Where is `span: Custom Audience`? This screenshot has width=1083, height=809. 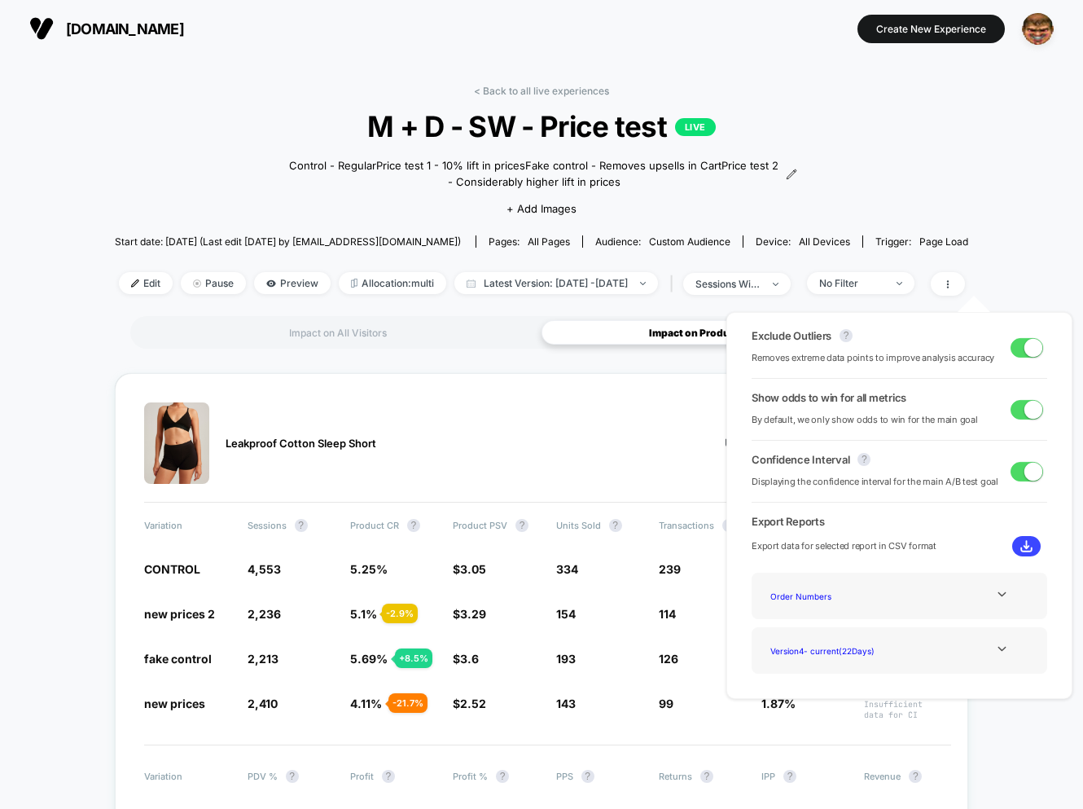
span: Custom Audience is located at coordinates (690, 241).